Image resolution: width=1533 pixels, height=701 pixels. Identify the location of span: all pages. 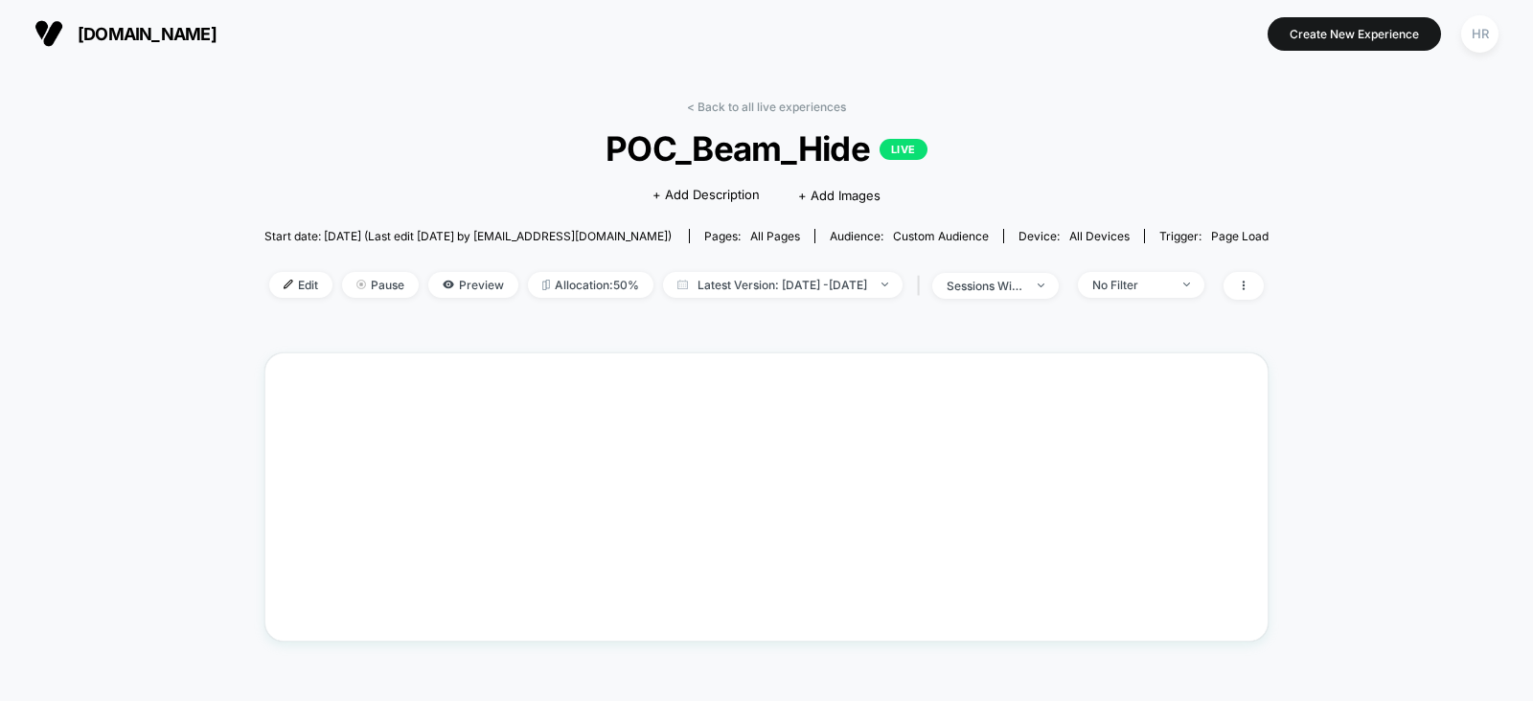
(775, 236).